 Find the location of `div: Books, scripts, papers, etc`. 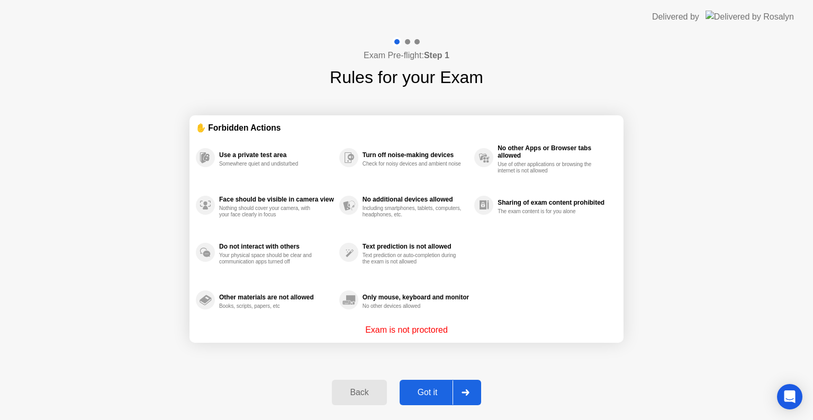

div: Books, scripts, papers, etc is located at coordinates (269, 306).